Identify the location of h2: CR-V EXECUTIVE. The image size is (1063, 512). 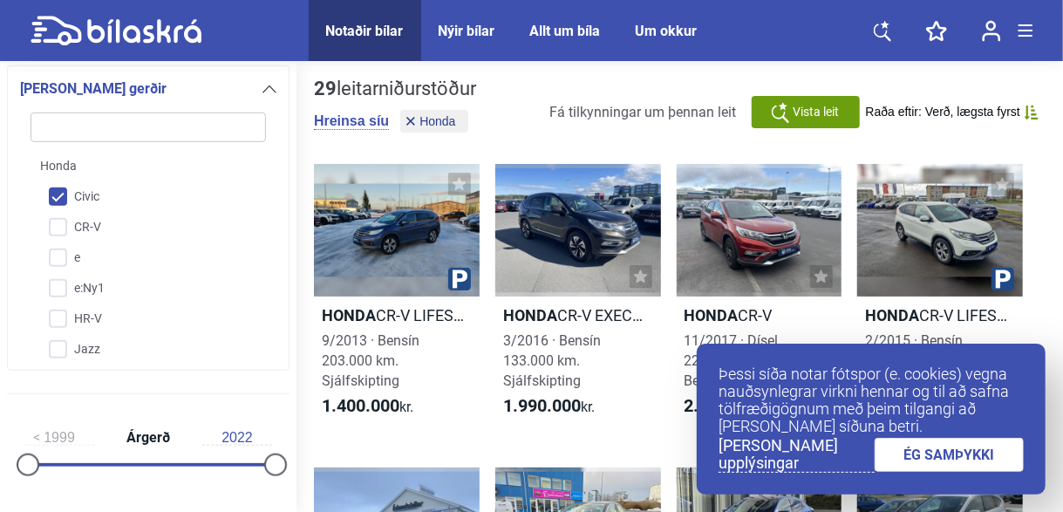
(578, 315).